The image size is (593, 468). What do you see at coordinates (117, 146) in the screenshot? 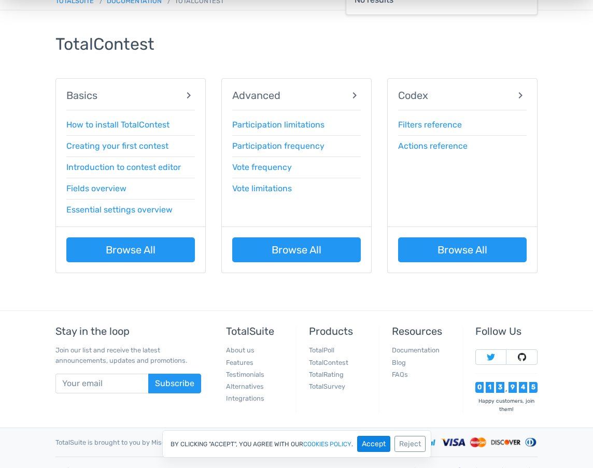
I see `a: Creating your first contest` at bounding box center [117, 146].